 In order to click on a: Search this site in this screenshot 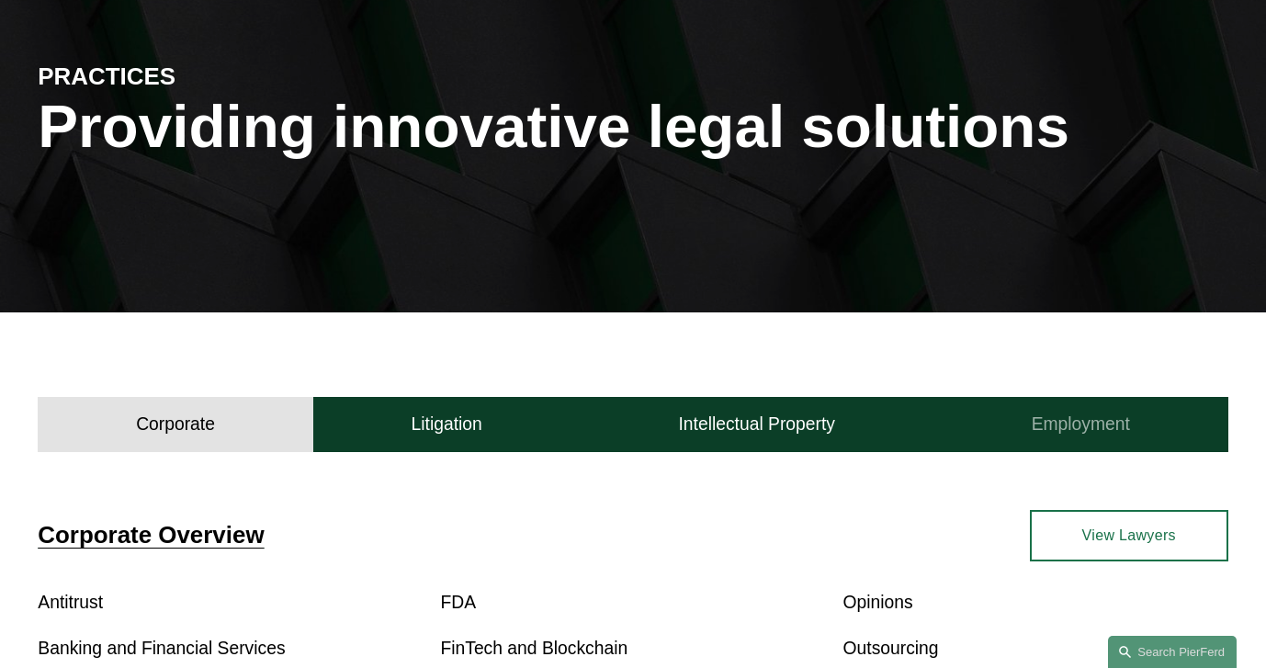, I will do `click(1172, 651)`.